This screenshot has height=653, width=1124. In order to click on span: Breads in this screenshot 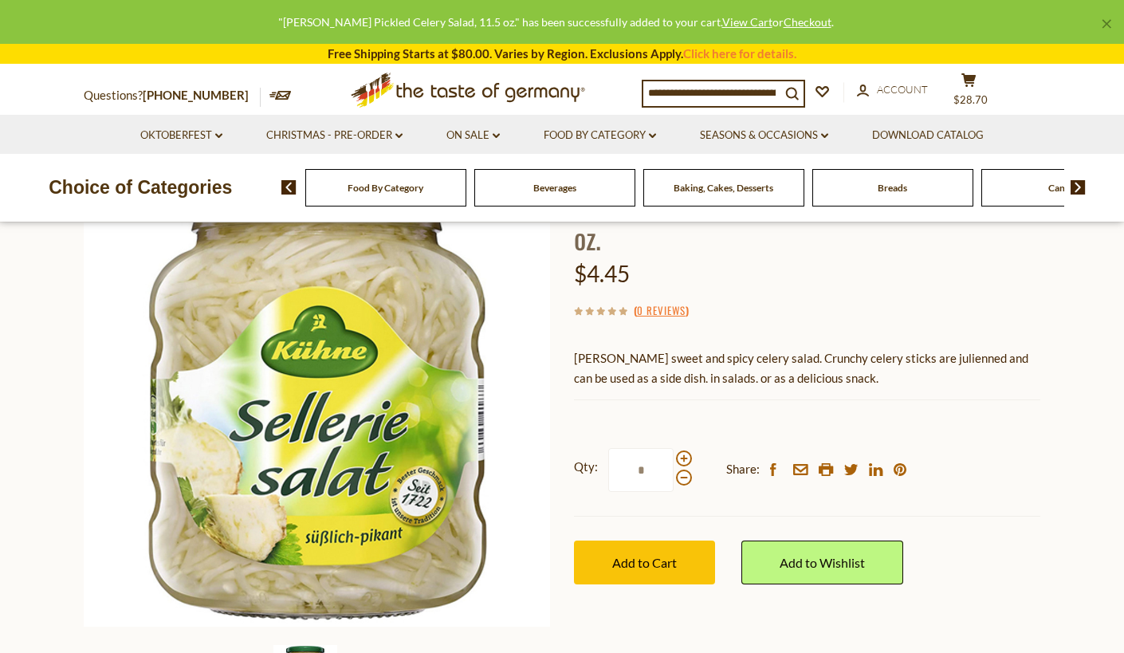, I will do `click(892, 187)`.